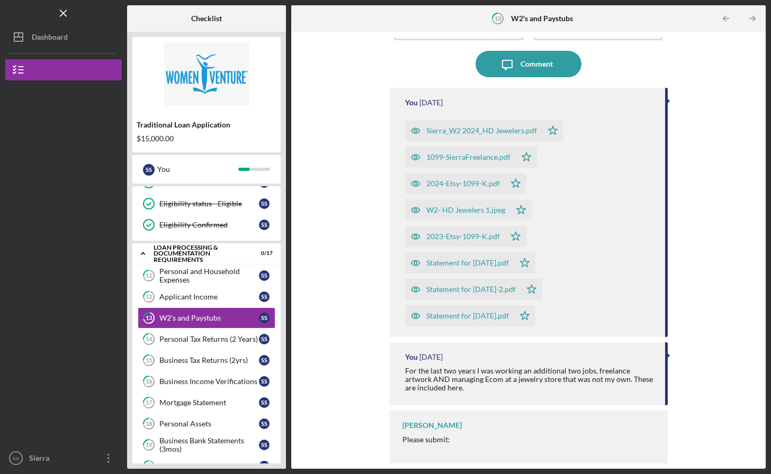 The height and width of the screenshot is (474, 771). I want to click on div: W2- HD Jewelers 1.jpeg, so click(465, 210).